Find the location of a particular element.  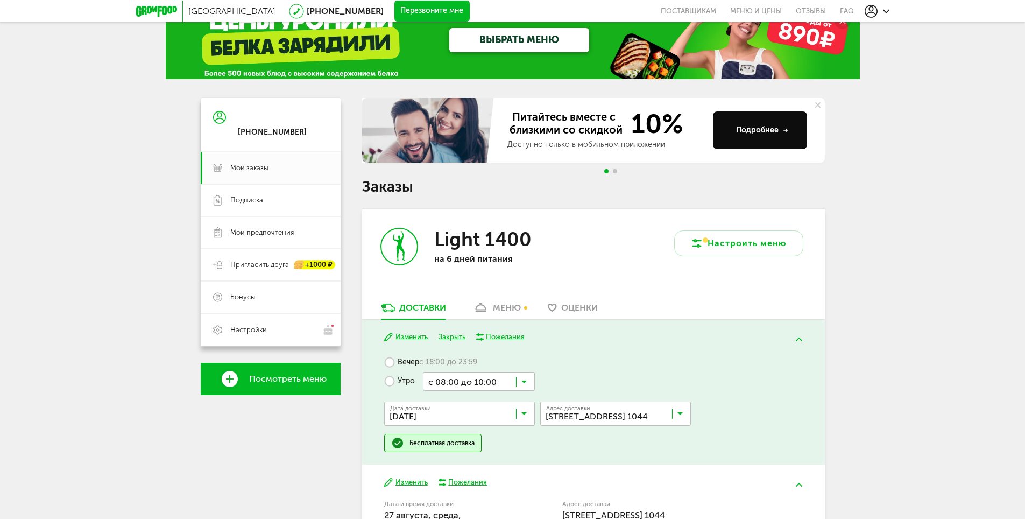

a: Бонусы is located at coordinates (271, 297).